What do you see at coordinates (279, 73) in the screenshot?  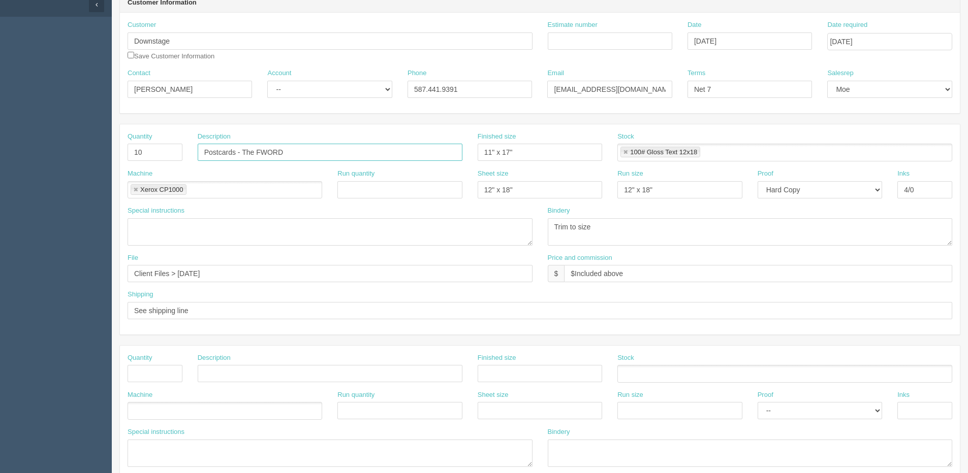 I see `label: Account` at bounding box center [279, 73].